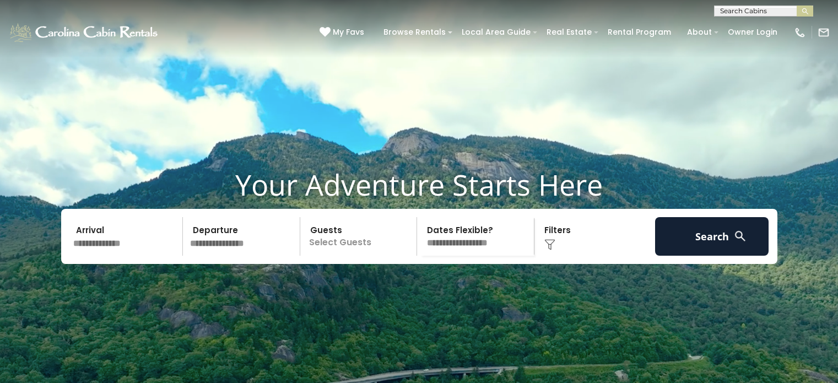 The image size is (838, 383). I want to click on h1: Your Adventure Starts Here, so click(419, 185).